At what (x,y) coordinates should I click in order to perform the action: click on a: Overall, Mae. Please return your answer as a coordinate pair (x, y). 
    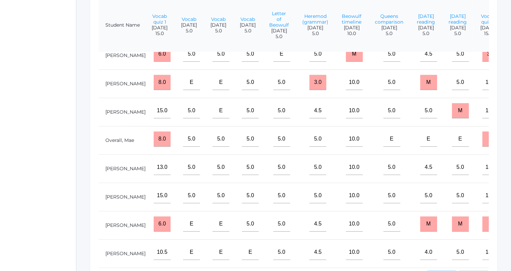
    Looking at the image, I should click on (119, 140).